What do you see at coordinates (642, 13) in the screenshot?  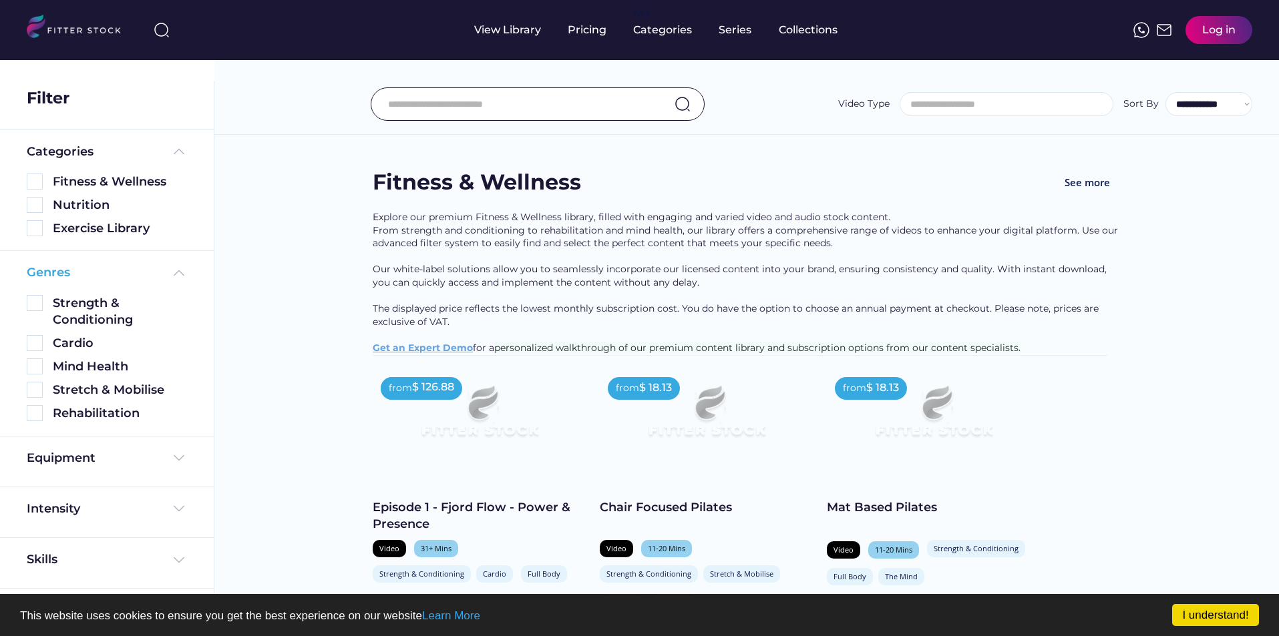 I see `div: fvck` at bounding box center [642, 13].